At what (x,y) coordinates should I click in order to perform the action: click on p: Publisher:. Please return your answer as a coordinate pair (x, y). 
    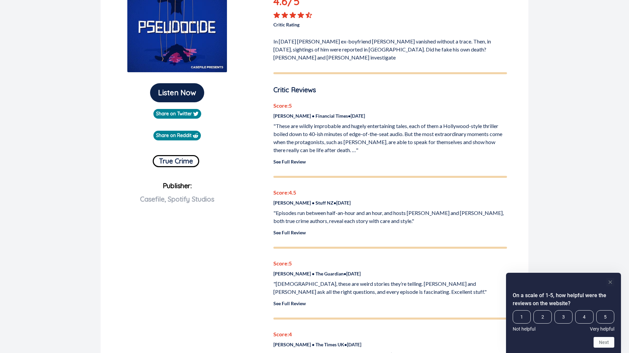
    Looking at the image, I should click on (177, 203).